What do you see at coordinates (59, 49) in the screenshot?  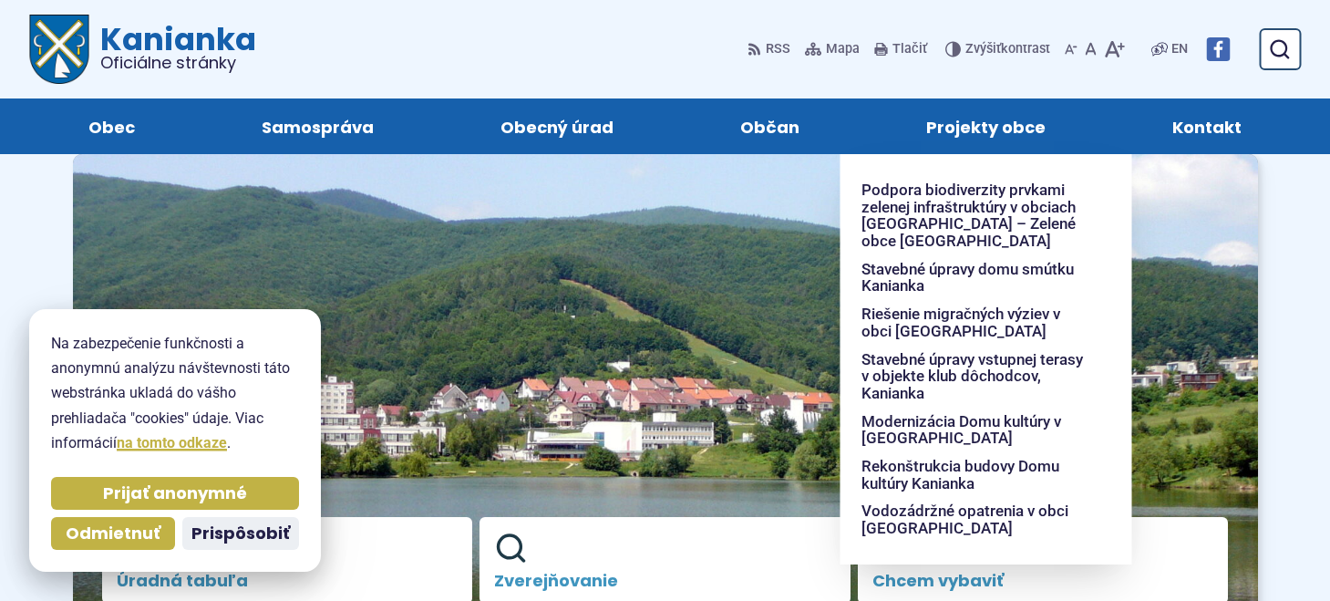 I see `img: Prejsť na domovskú stránku` at bounding box center [59, 49].